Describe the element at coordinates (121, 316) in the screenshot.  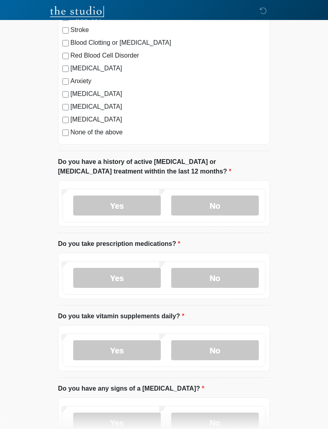
I see `label: Do you take vitamin supplements daily?` at that location.